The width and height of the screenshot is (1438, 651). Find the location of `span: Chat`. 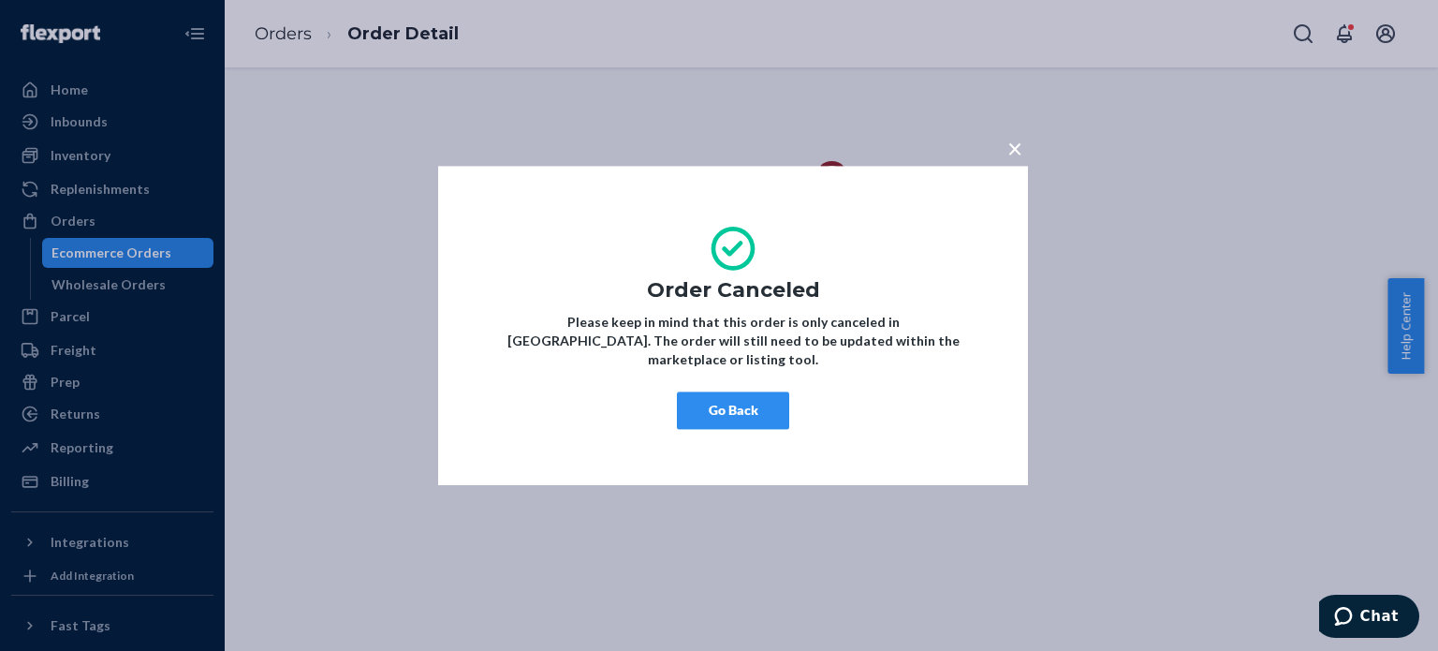

span: Chat is located at coordinates (60, 22).